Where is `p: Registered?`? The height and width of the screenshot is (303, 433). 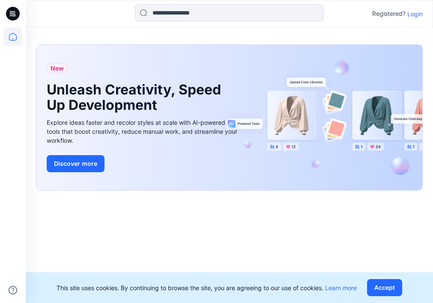
p: Registered? is located at coordinates (388, 14).